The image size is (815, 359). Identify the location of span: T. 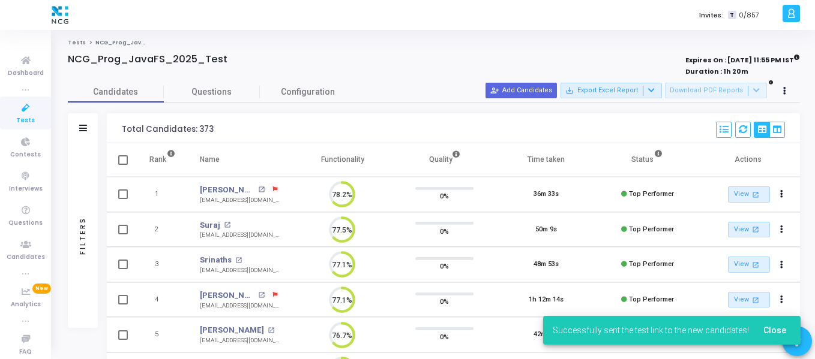
(731, 15).